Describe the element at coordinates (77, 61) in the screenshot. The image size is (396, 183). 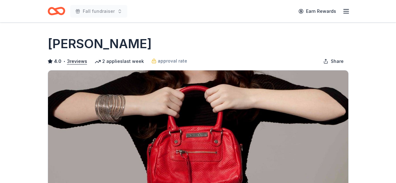
I see `button: 3reviews` at that location.